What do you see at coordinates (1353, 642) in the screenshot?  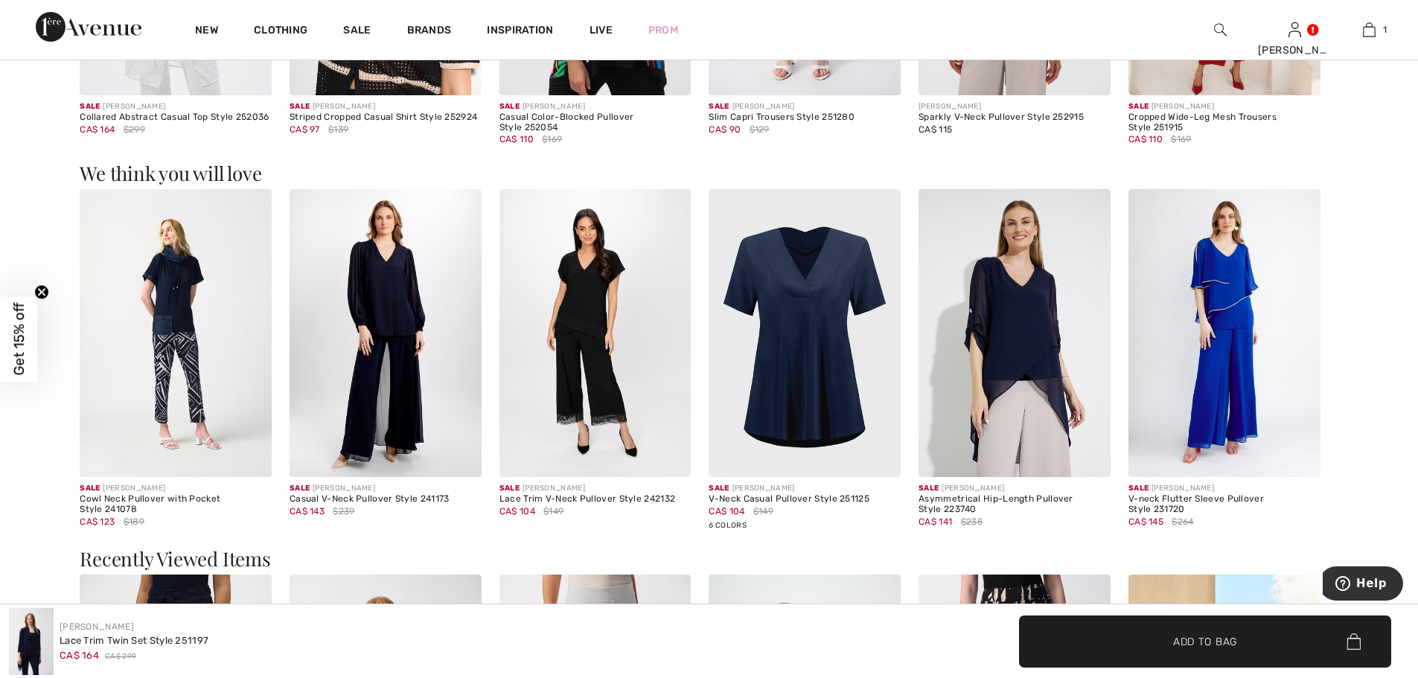 I see `img: Bag.svg` at bounding box center [1353, 642].